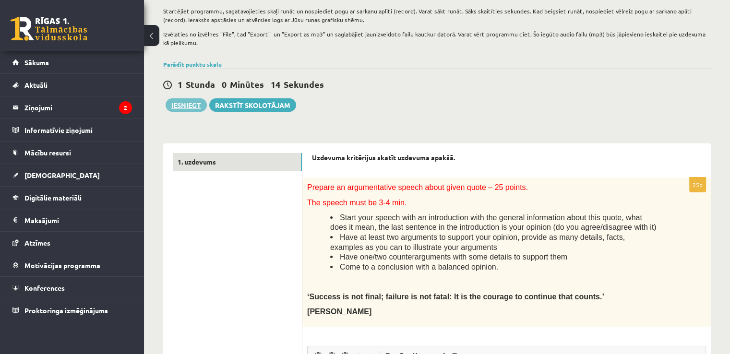 This screenshot has height=354, width=730. I want to click on a: Rakstīt skolotājam, so click(252, 105).